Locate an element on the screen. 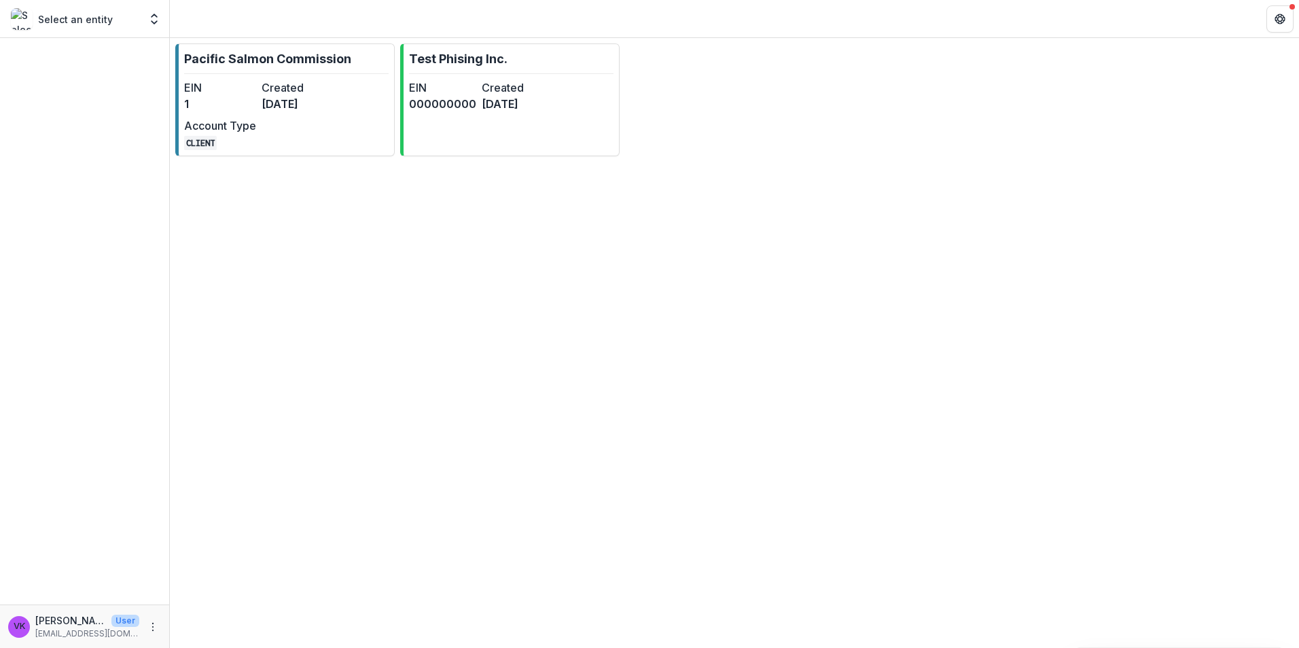  img: Select an entity is located at coordinates (22, 19).